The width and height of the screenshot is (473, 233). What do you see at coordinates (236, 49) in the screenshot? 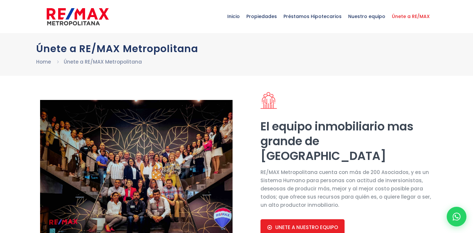
I see `h1: Únete a RE/MAX Metropolitana` at bounding box center [236, 49].